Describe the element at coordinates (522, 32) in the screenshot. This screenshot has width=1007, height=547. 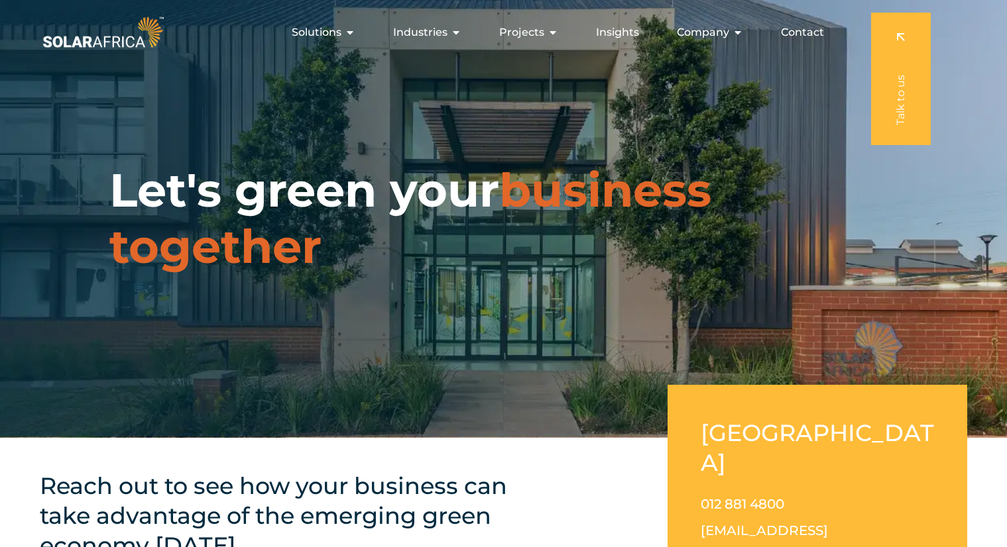
I see `span: Projects` at that location.